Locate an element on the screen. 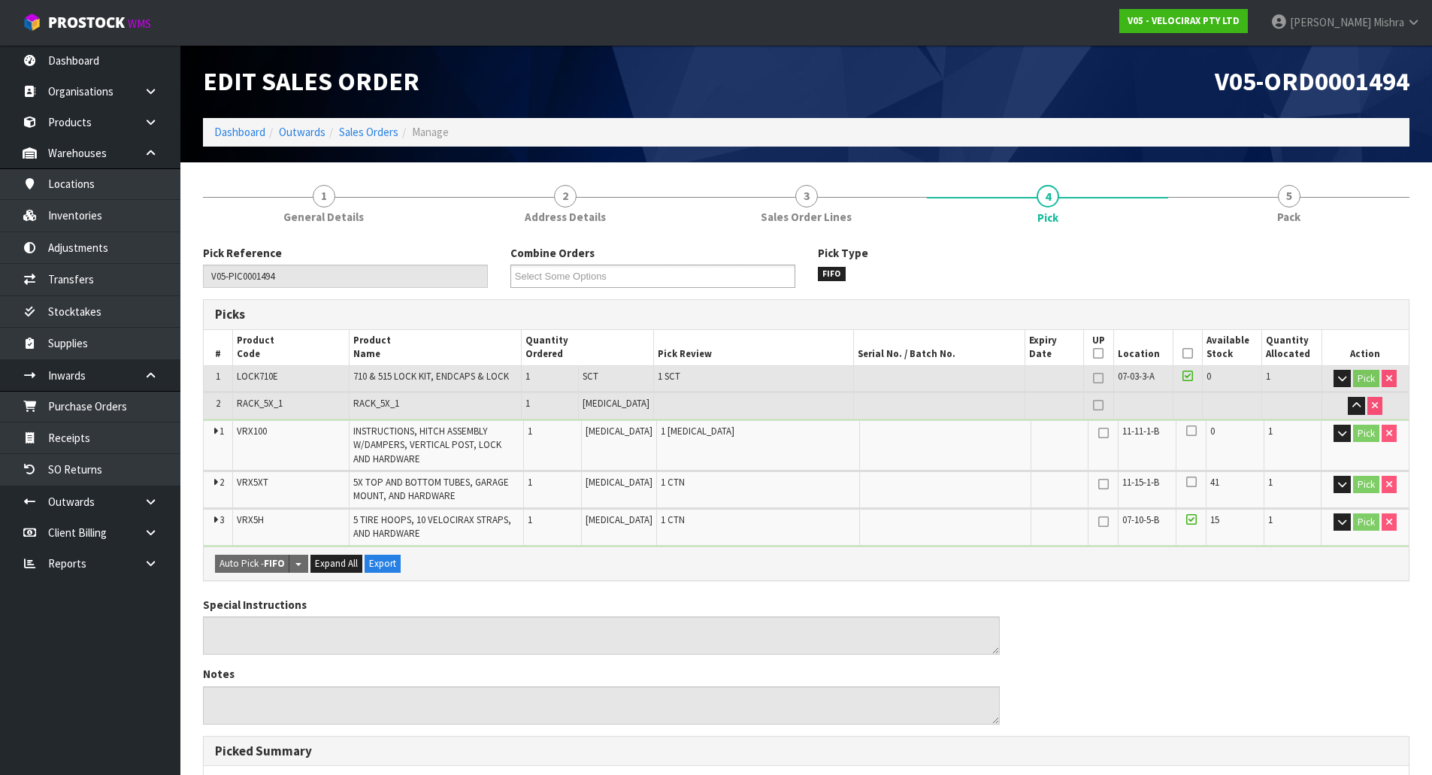 The image size is (1432, 775). label: Combine Orders is located at coordinates (552, 253).